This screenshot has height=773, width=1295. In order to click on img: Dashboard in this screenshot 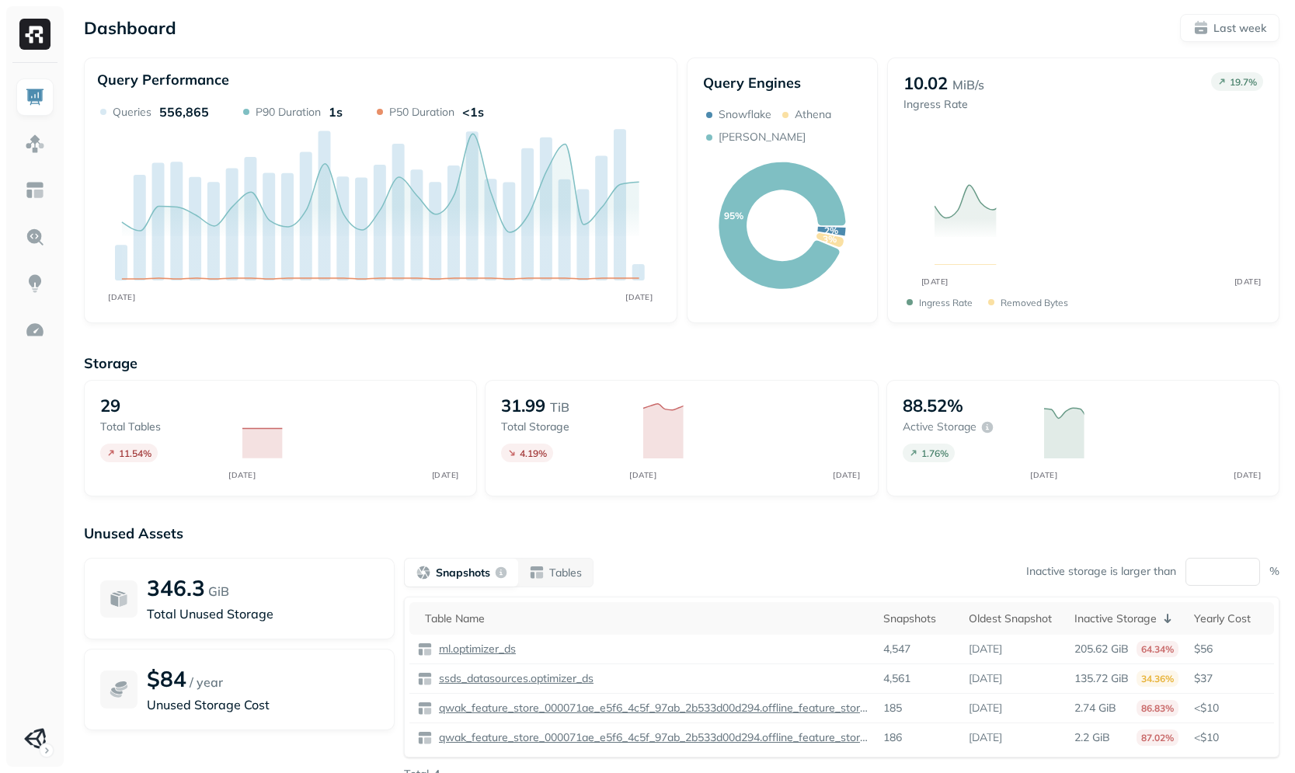, I will do `click(35, 97)`.